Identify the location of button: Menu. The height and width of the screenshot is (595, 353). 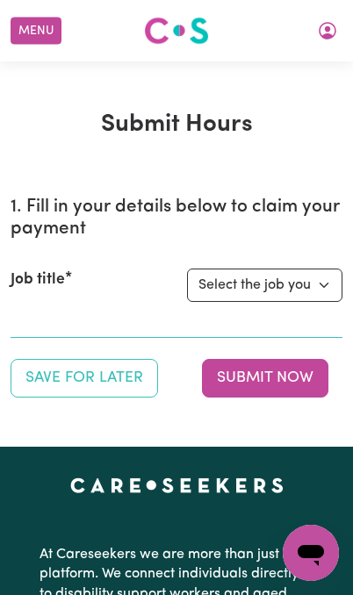
(36, 31).